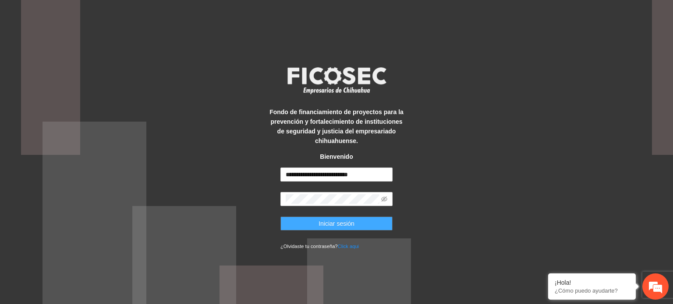 The width and height of the screenshot is (673, 304). What do you see at coordinates (336, 81) in the screenshot?
I see `img: logo` at bounding box center [336, 81].